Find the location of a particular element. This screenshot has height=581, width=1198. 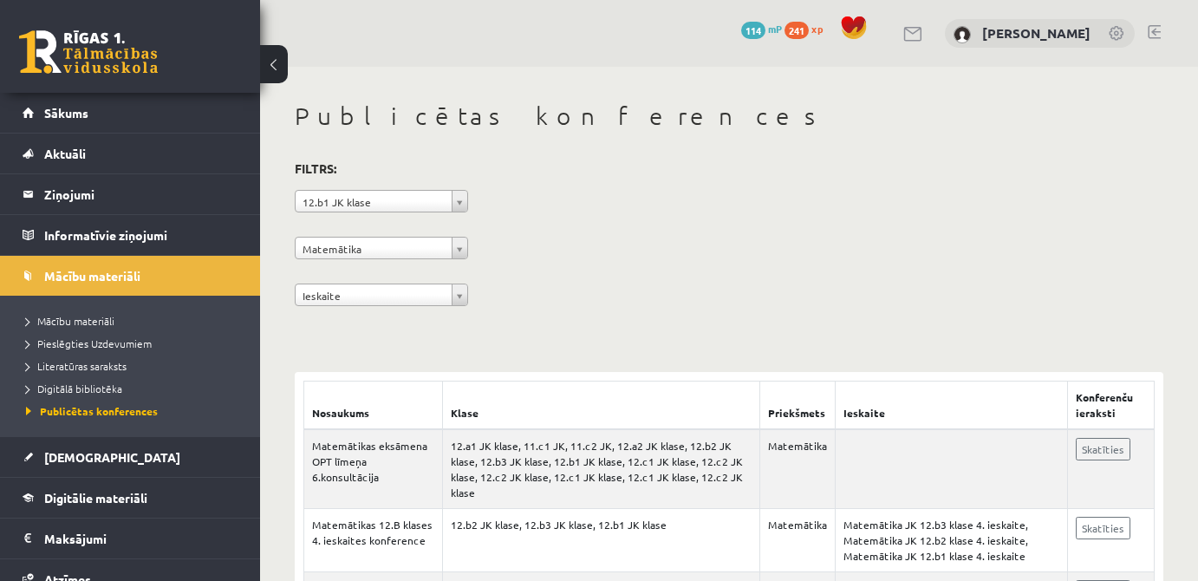

a: Rīgas 1. Tālmācības vidusskola is located at coordinates (88, 52).